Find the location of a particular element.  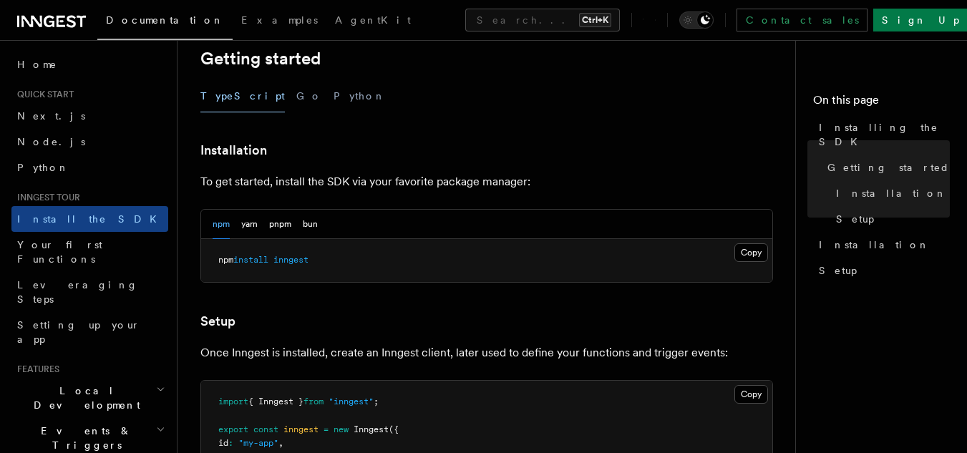

span: import is located at coordinates (233, 402).